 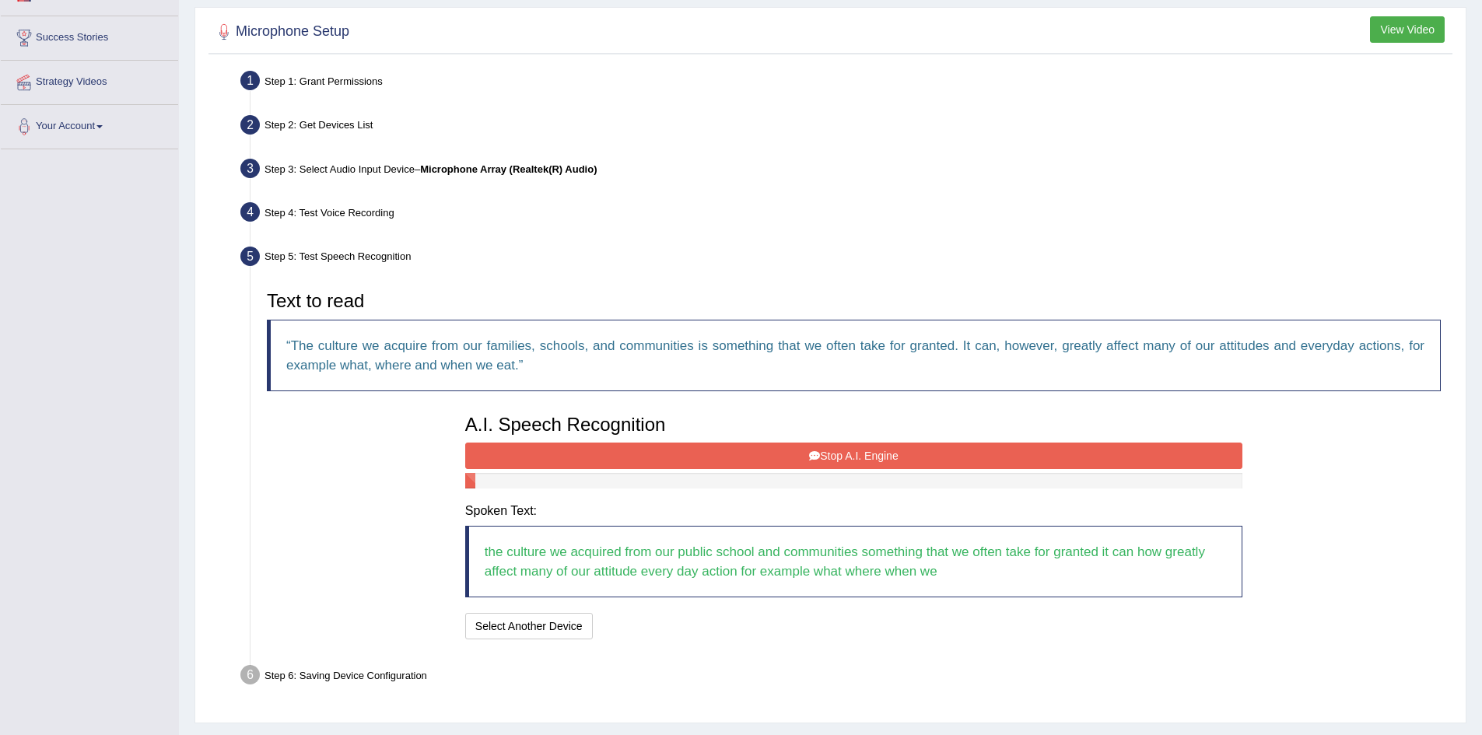 I want to click on a: Your Account, so click(x=89, y=124).